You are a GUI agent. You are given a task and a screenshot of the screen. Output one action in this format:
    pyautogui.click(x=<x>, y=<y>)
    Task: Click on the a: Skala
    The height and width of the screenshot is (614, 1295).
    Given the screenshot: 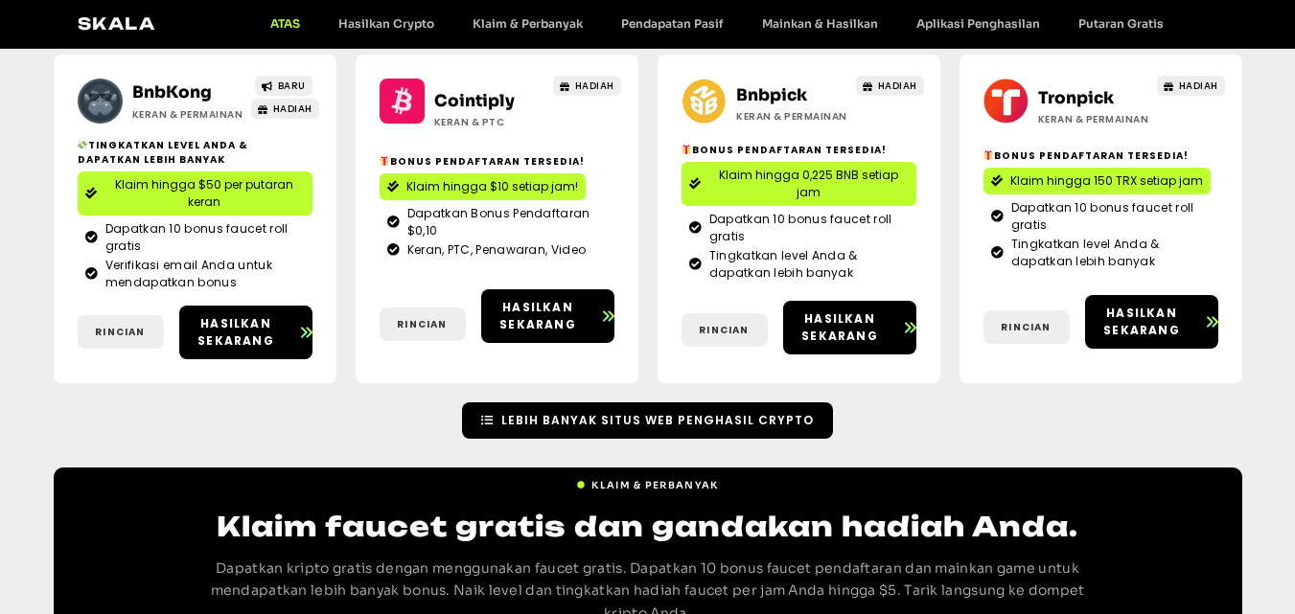 What is the action you would take?
    pyautogui.click(x=117, y=23)
    